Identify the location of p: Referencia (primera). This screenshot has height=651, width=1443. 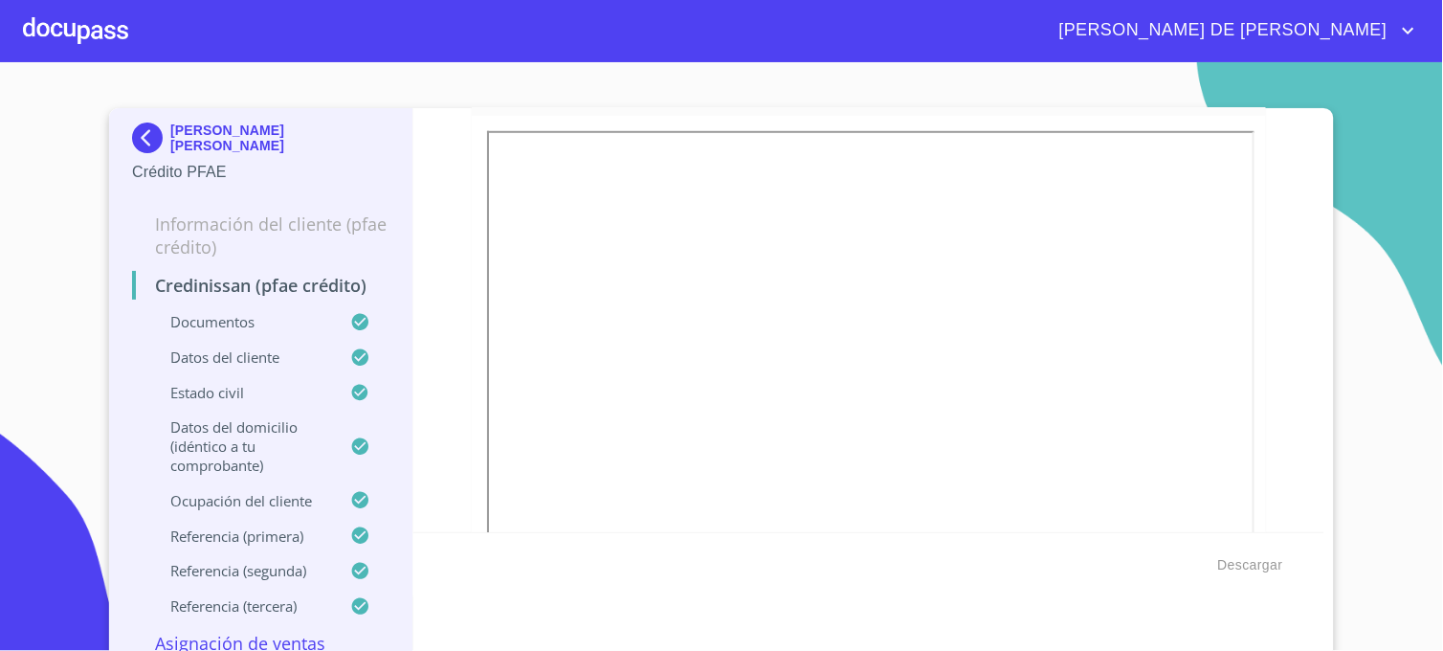
(241, 536).